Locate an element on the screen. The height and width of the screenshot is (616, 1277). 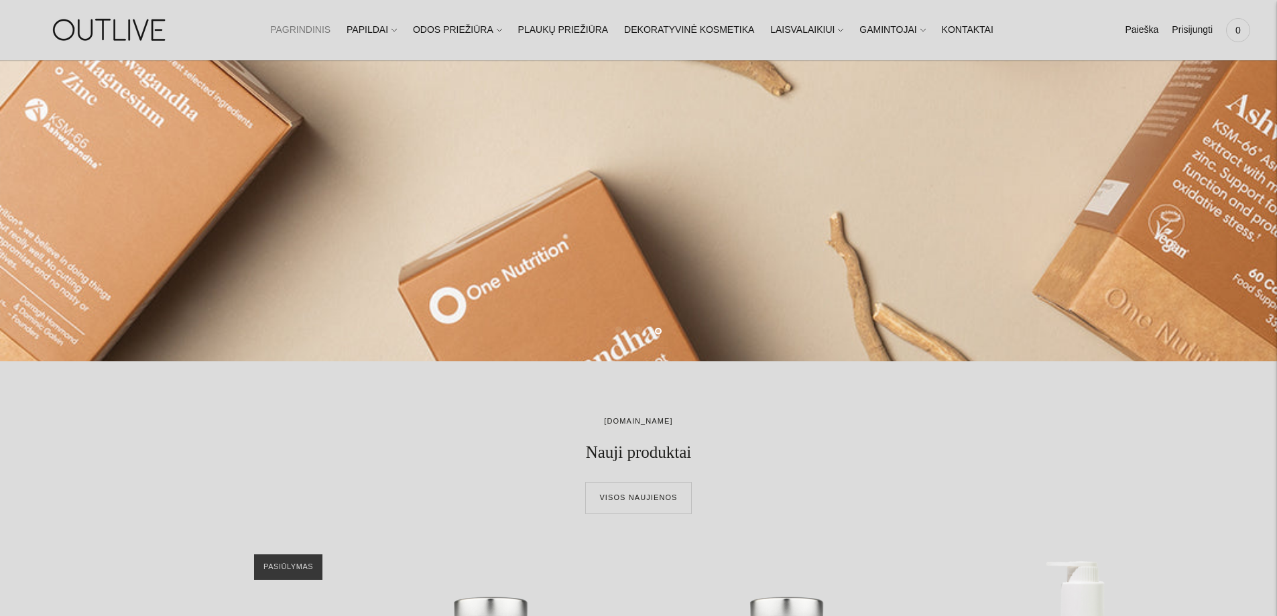
button: Move carousel to slide 1 is located at coordinates (619, 330).